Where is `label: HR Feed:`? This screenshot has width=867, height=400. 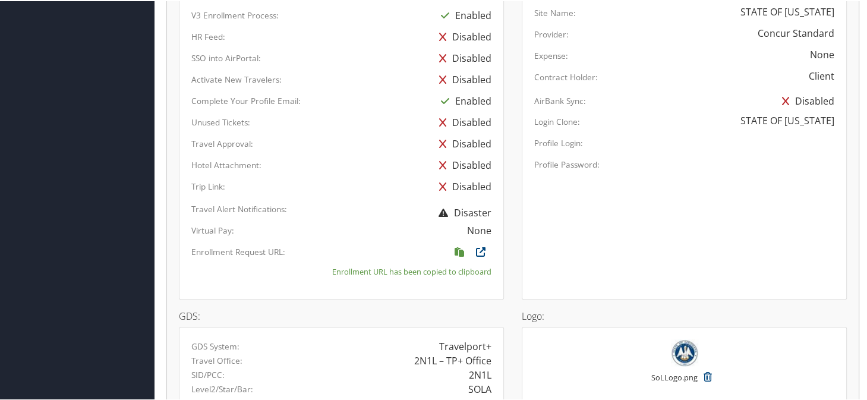
label: HR Feed: is located at coordinates (208, 36).